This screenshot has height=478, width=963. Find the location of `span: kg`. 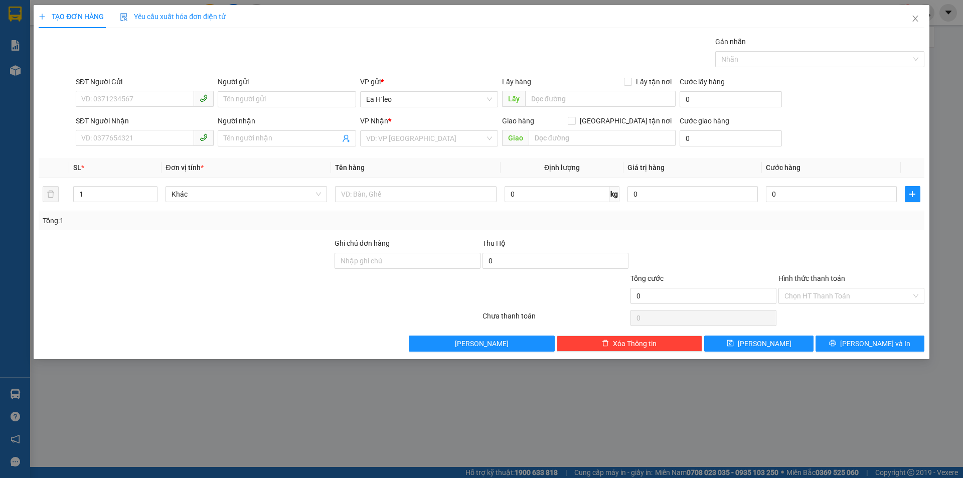

span: kg is located at coordinates (615, 194).